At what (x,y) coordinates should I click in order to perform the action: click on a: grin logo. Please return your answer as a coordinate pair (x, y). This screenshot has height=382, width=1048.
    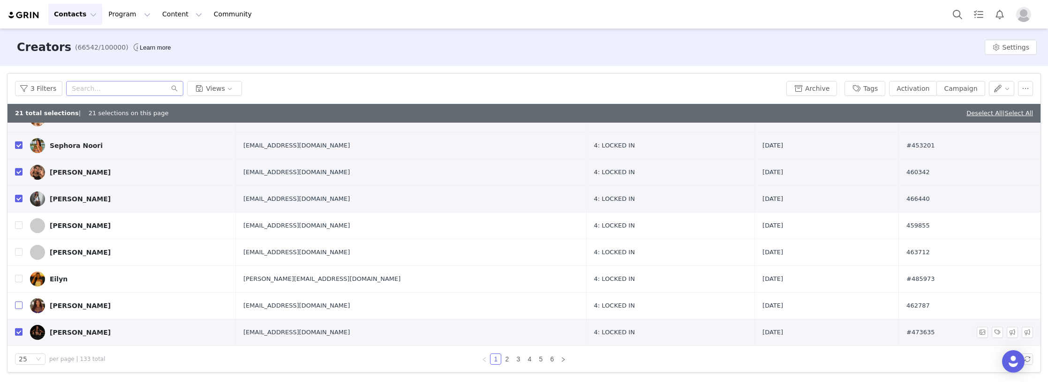
    Looking at the image, I should click on (24, 15).